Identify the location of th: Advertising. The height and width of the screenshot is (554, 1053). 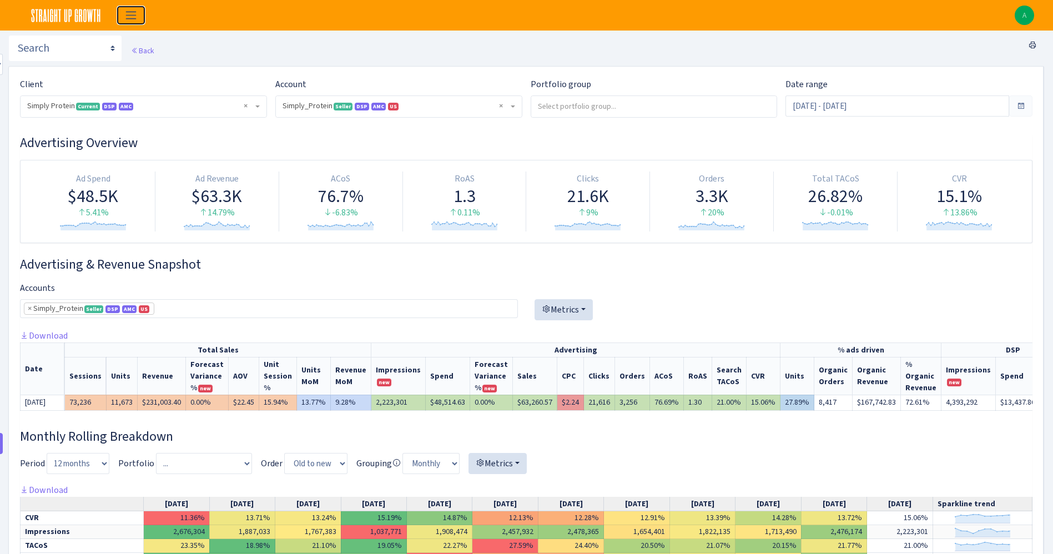
(576, 350).